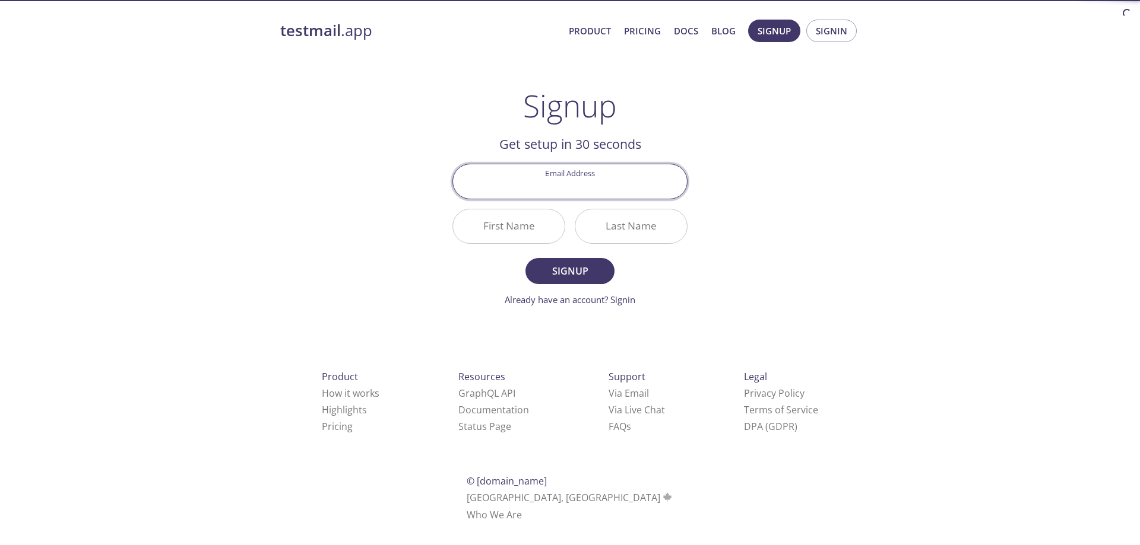 The image size is (1140, 545). I want to click on a: DPA (GDPR), so click(770, 427).